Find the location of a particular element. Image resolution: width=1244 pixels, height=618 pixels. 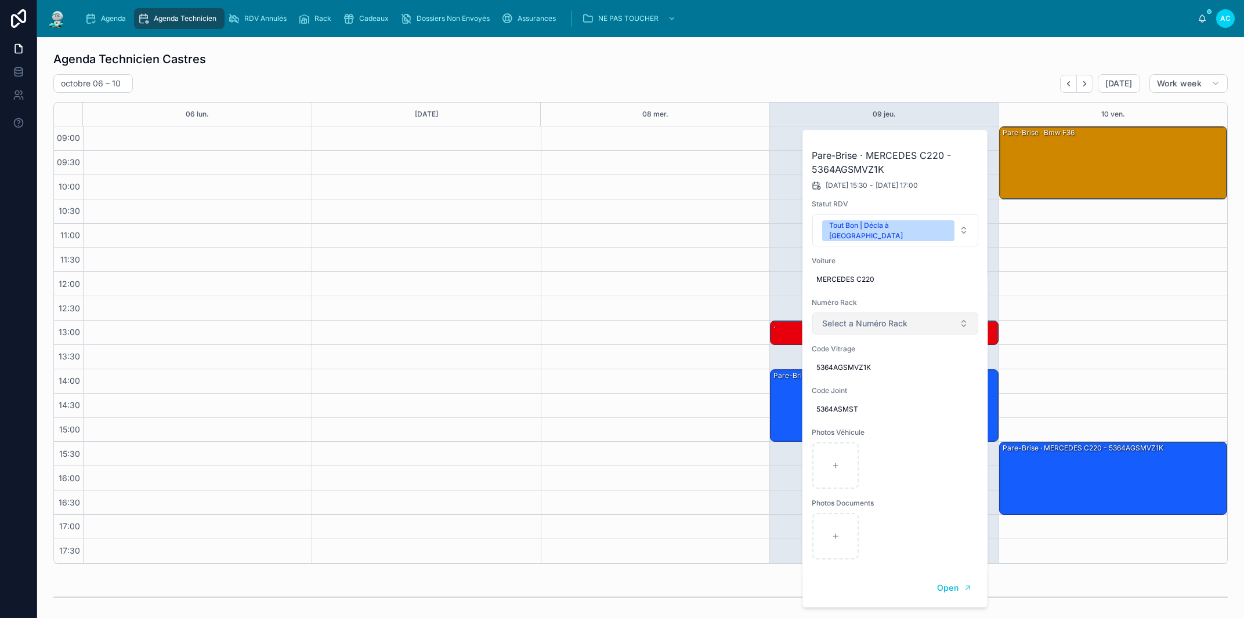

span: Code Vitrage is located at coordinates (895, 349).